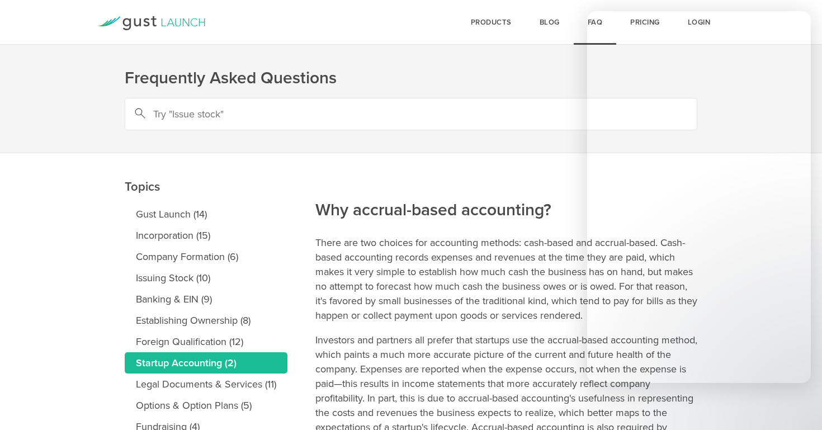 Image resolution: width=822 pixels, height=430 pixels. What do you see at coordinates (206, 235) in the screenshot?
I see `a: Incorporation (15)` at bounding box center [206, 235].